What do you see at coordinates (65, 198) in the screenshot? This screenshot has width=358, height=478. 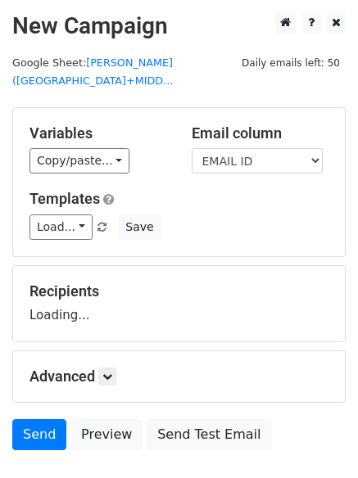 I see `a: Templates` at bounding box center [65, 198].